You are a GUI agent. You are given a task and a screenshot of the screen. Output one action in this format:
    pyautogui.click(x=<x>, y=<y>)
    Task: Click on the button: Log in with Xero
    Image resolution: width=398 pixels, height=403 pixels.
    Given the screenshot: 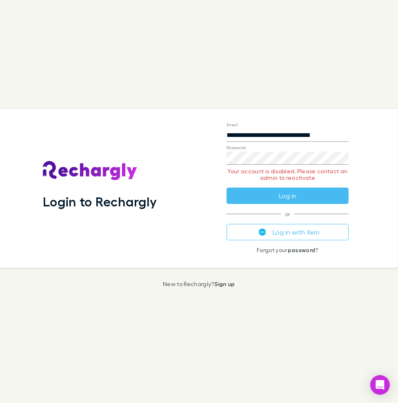 What is the action you would take?
    pyautogui.click(x=287, y=232)
    